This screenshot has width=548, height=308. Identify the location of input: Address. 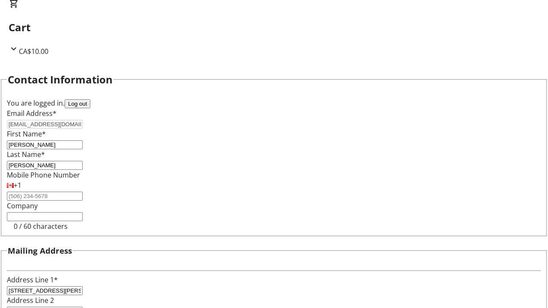
(44, 290).